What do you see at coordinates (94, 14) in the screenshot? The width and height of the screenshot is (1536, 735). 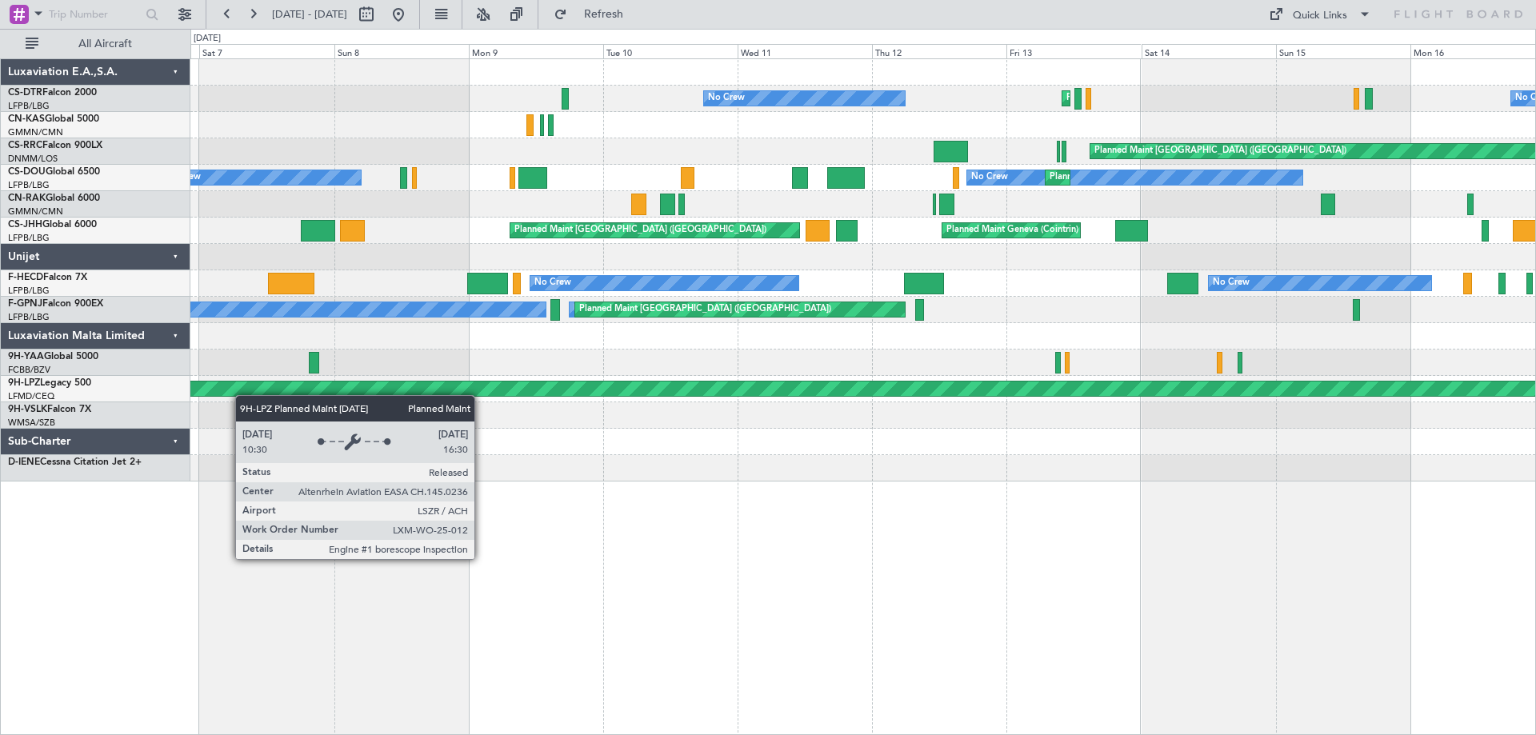 I see `input: Trip Number` at bounding box center [94, 14].